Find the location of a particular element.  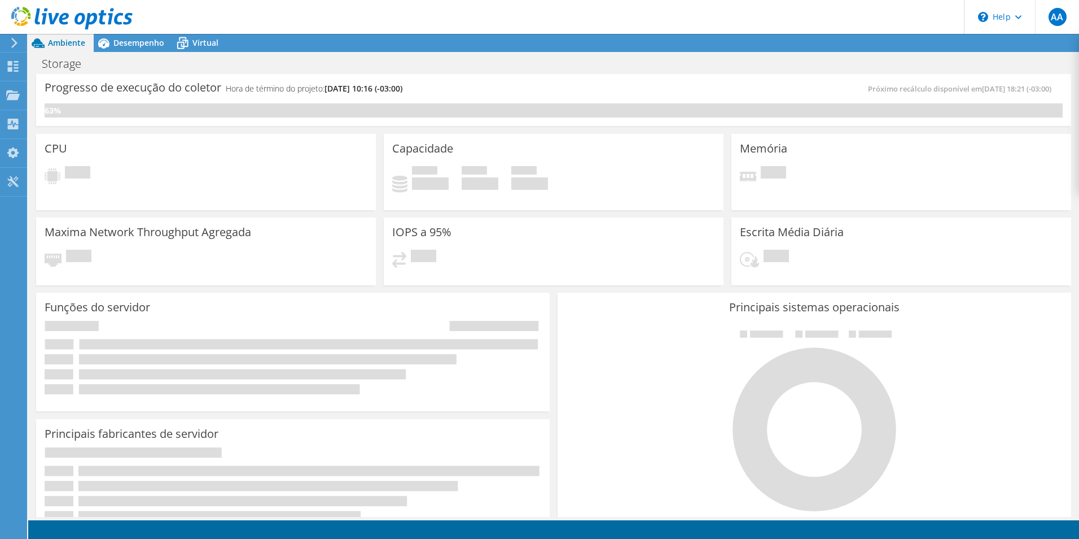

span: Total is located at coordinates (524, 172).